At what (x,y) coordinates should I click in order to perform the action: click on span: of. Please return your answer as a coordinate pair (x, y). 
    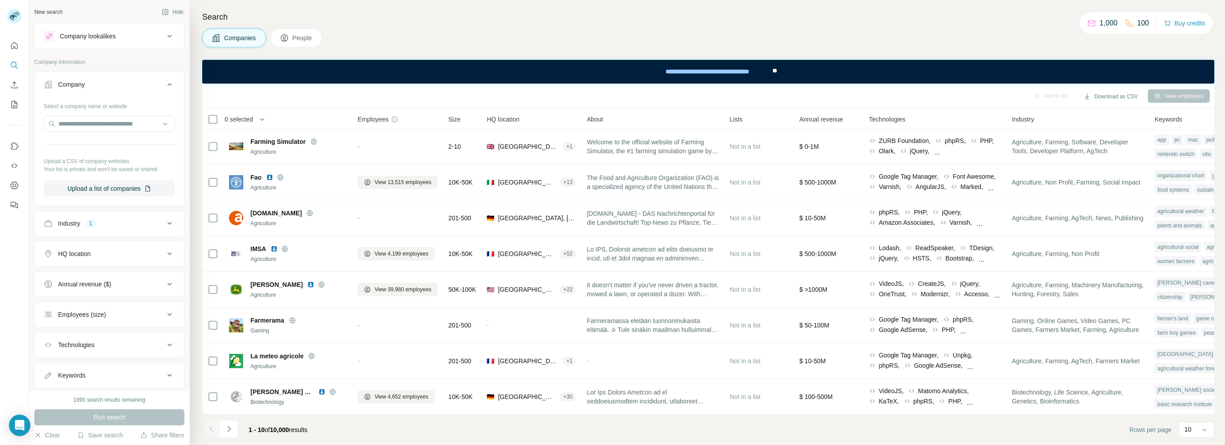
    Looking at the image, I should click on (267, 429).